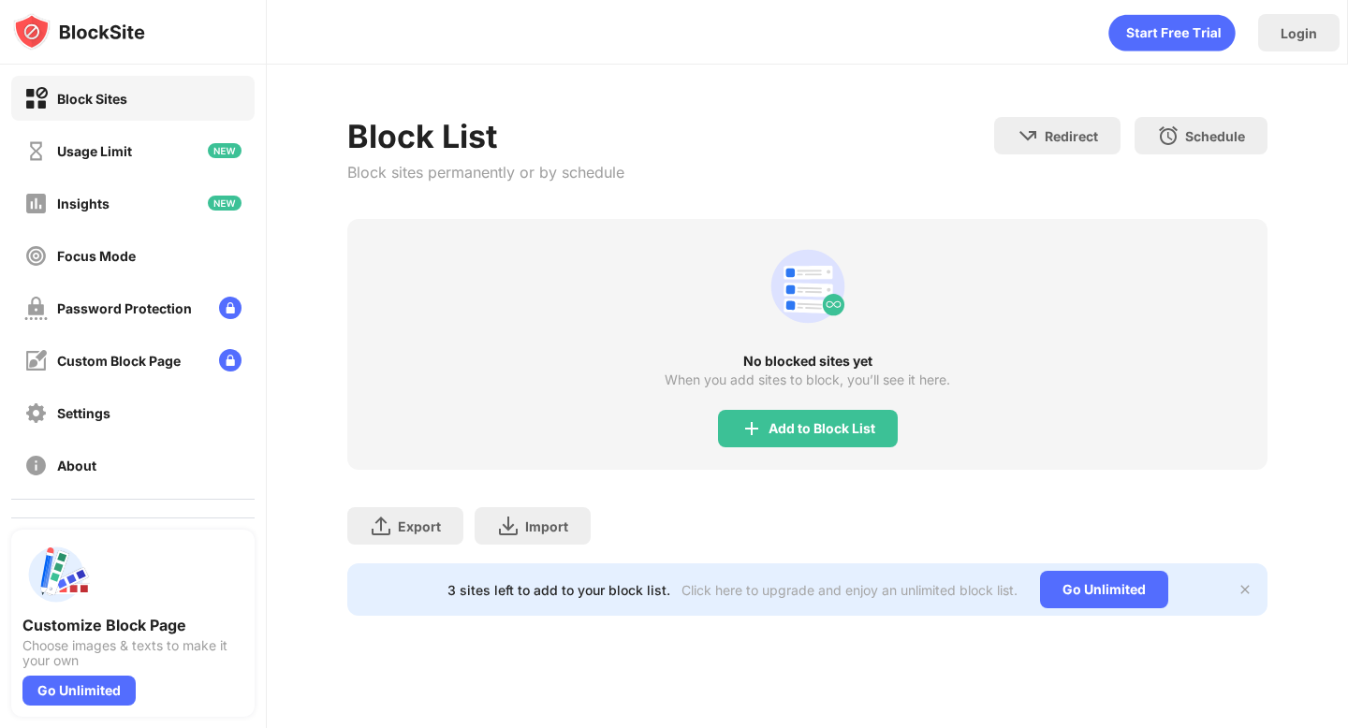 The width and height of the screenshot is (1348, 728). What do you see at coordinates (807, 380) in the screenshot?
I see `div: When you add sites to block, you’ll see it here.` at bounding box center [807, 380].